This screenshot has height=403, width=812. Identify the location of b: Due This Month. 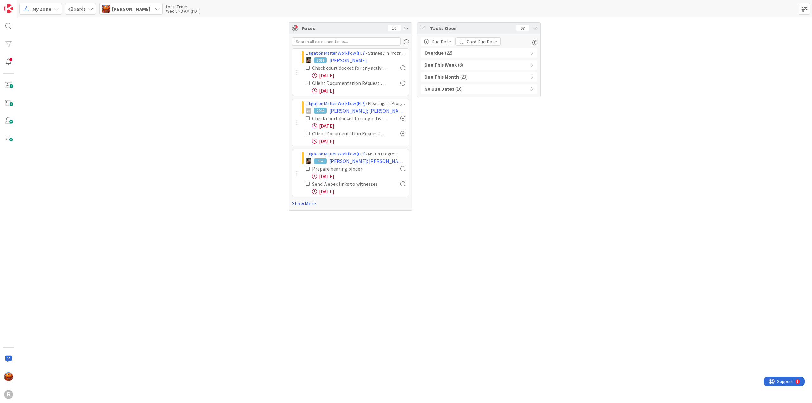
(442, 77).